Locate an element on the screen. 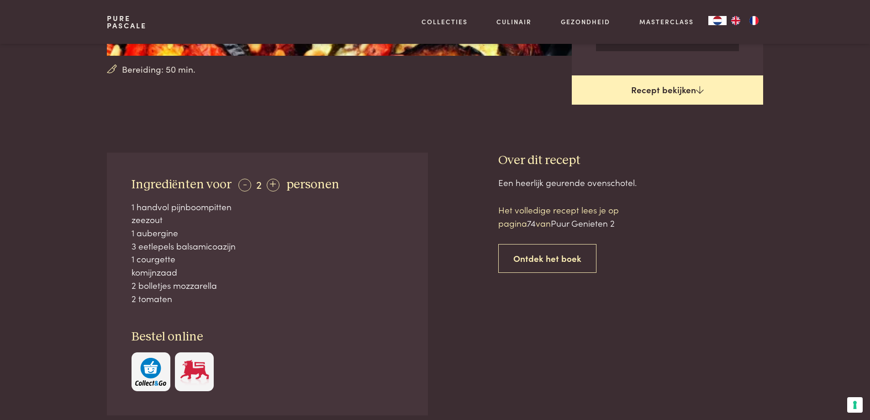  a: Gezondheid is located at coordinates (586, 21).